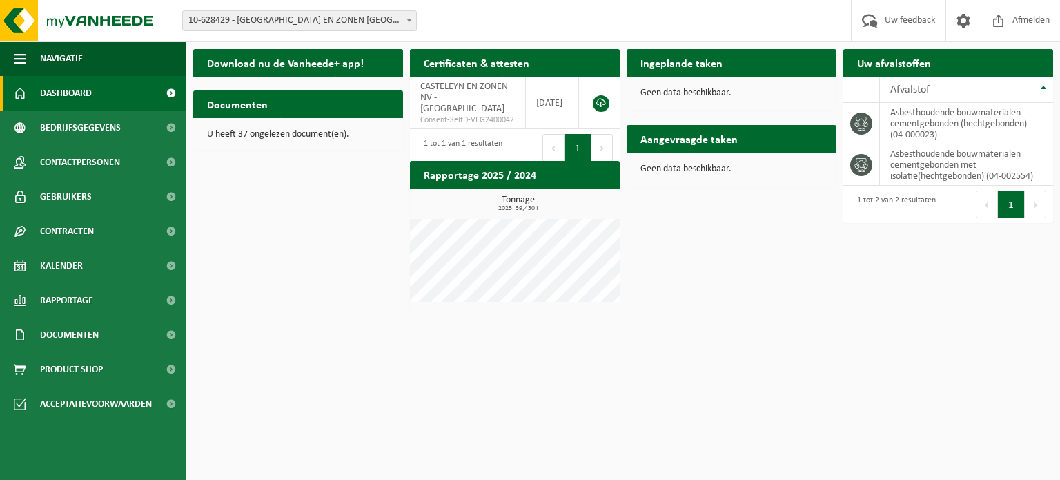 Image resolution: width=1060 pixels, height=480 pixels. Describe the element at coordinates (80, 162) in the screenshot. I see `span: Contactpersonen` at that location.